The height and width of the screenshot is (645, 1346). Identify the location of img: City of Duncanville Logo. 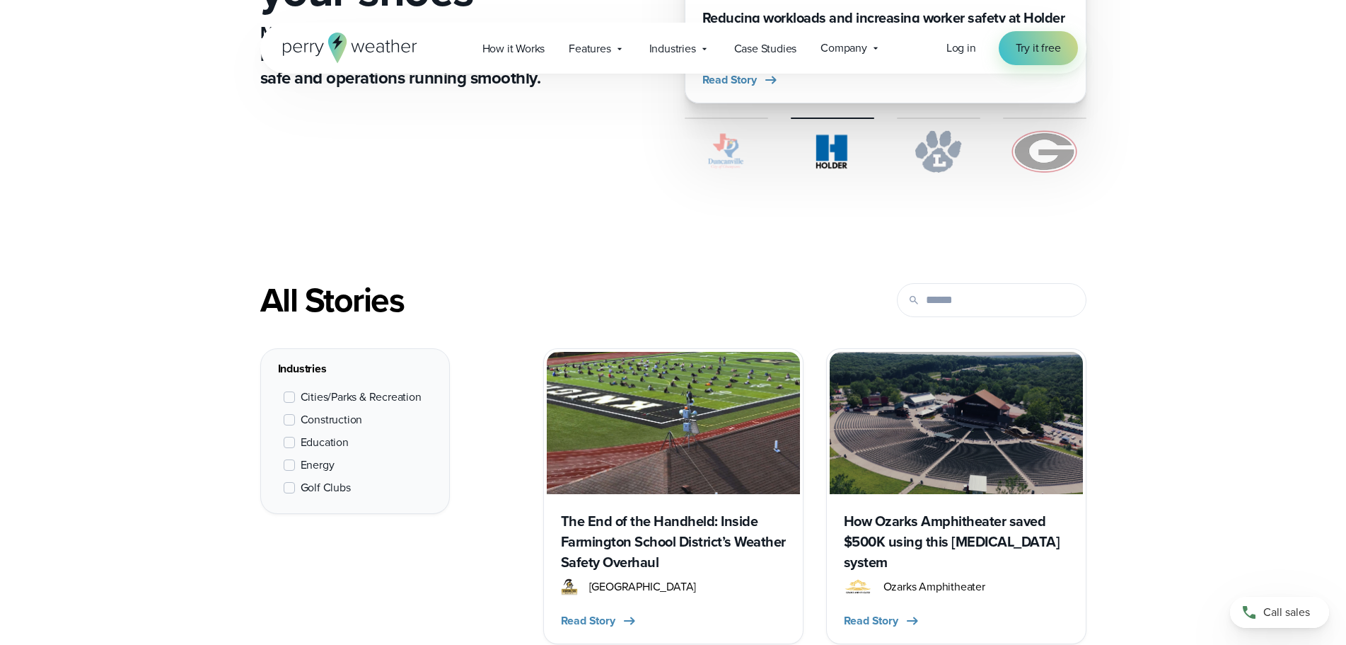
(727, 151).